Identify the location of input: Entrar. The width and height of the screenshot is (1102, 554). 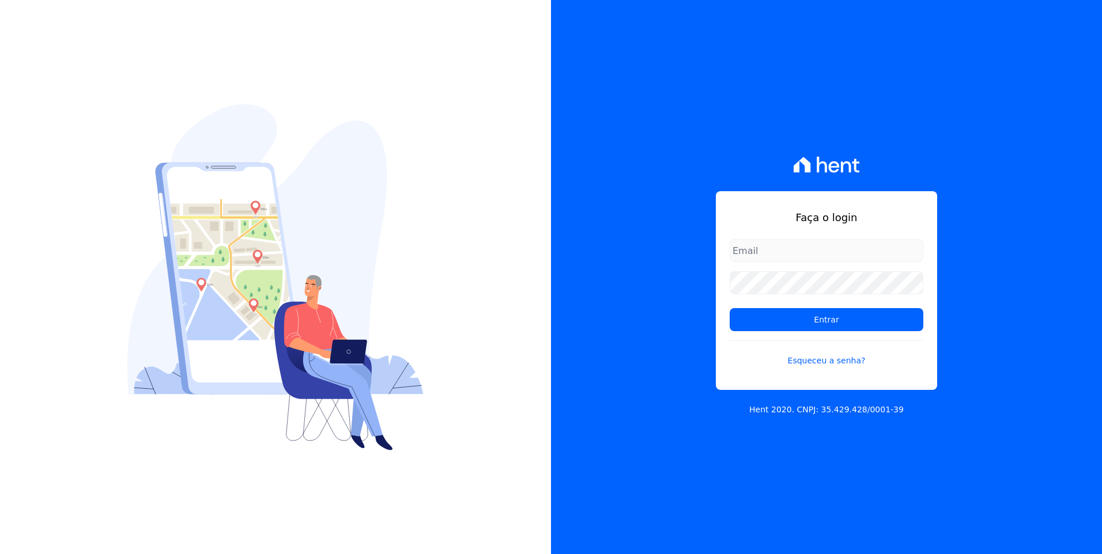
(827, 320).